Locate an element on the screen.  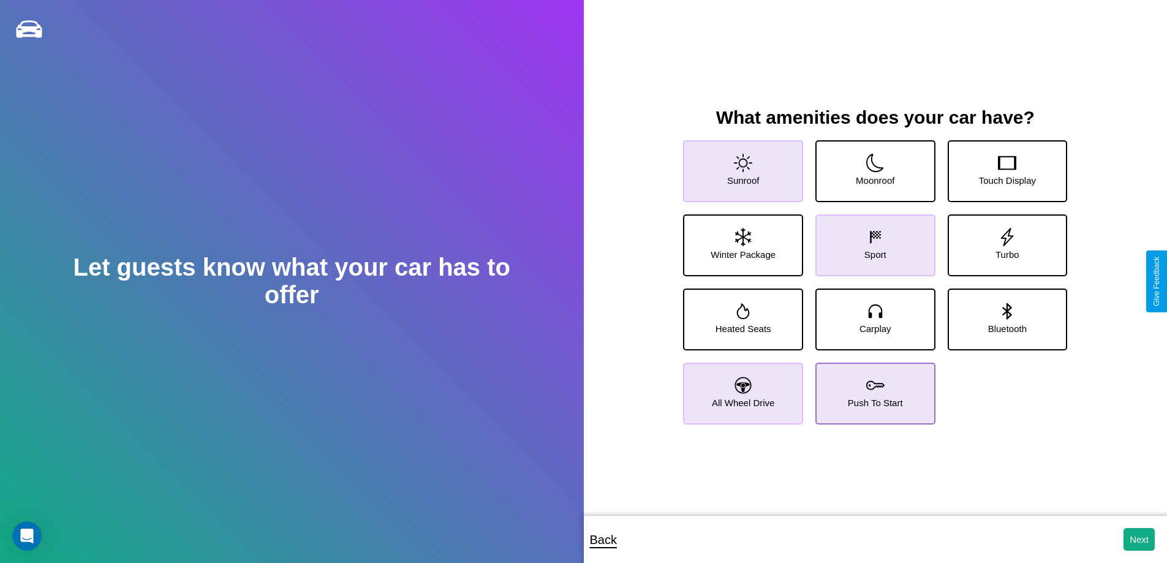
p: Carplay is located at coordinates (876, 328).